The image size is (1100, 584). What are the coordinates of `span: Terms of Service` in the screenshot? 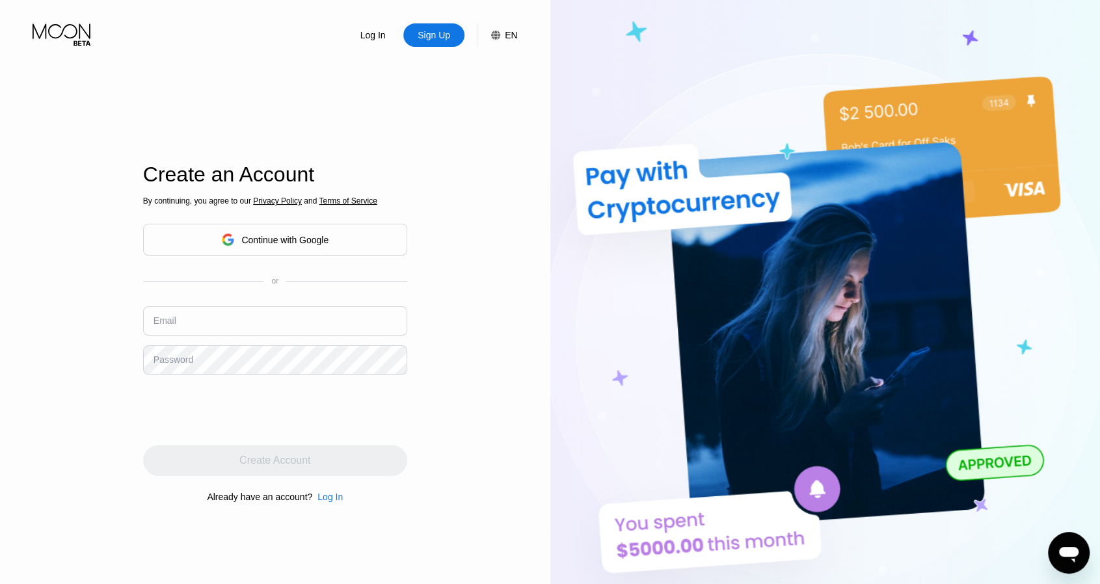 It's located at (347, 201).